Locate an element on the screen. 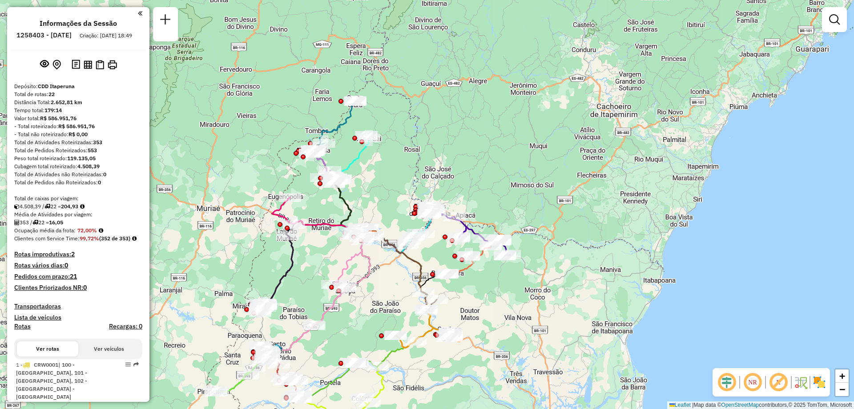 This screenshot has width=854, height=409. div: Total de Pedidos Roteirizados: is located at coordinates (78, 150).